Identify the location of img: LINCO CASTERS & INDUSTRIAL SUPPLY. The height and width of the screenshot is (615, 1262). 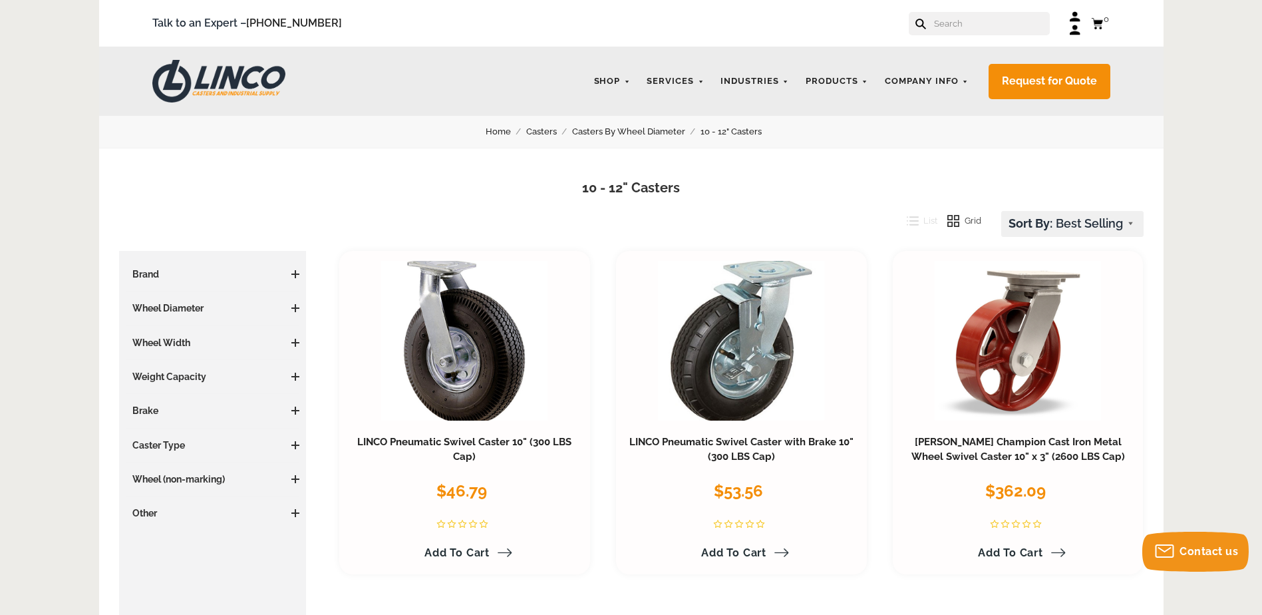
(219, 81).